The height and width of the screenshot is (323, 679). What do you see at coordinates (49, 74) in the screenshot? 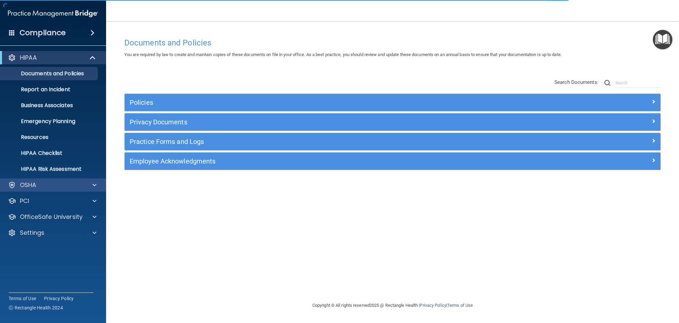
I see `p: Documents and Policies` at bounding box center [49, 74].